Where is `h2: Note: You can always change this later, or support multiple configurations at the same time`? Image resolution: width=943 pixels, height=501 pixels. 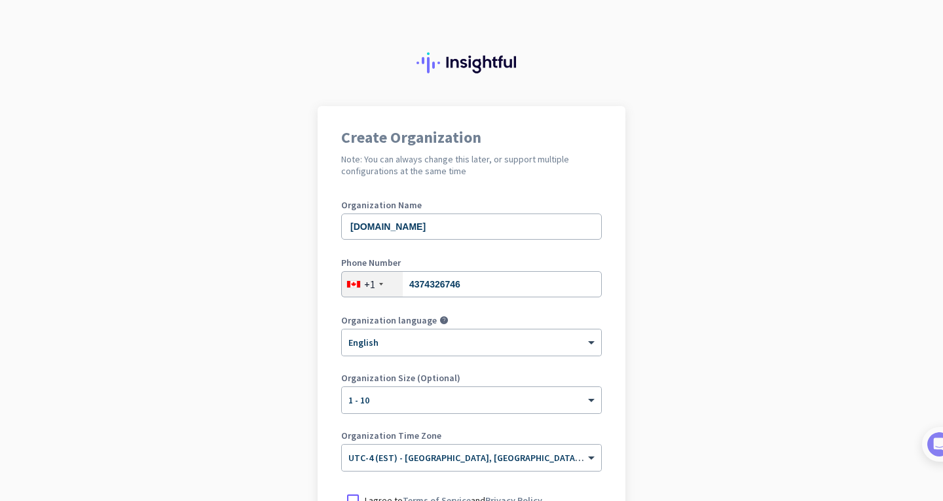 h2: Note: You can always change this later, or support multiple configurations at the same time is located at coordinates (471, 165).